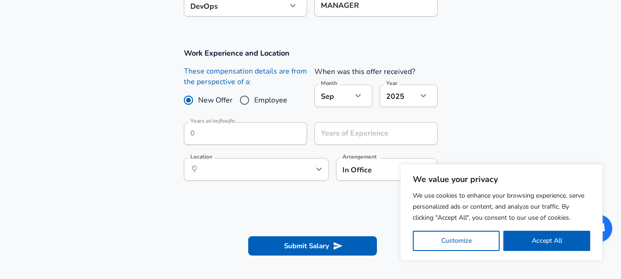 This screenshot has width=621, height=279. What do you see at coordinates (398, 96) in the screenshot?
I see `div: 2025` at bounding box center [398, 96].